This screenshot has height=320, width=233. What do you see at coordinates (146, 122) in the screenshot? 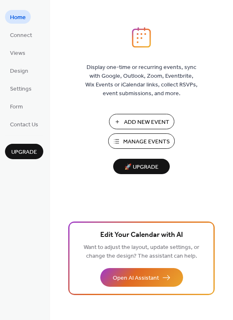
I see `span: Add New Event` at bounding box center [146, 122].